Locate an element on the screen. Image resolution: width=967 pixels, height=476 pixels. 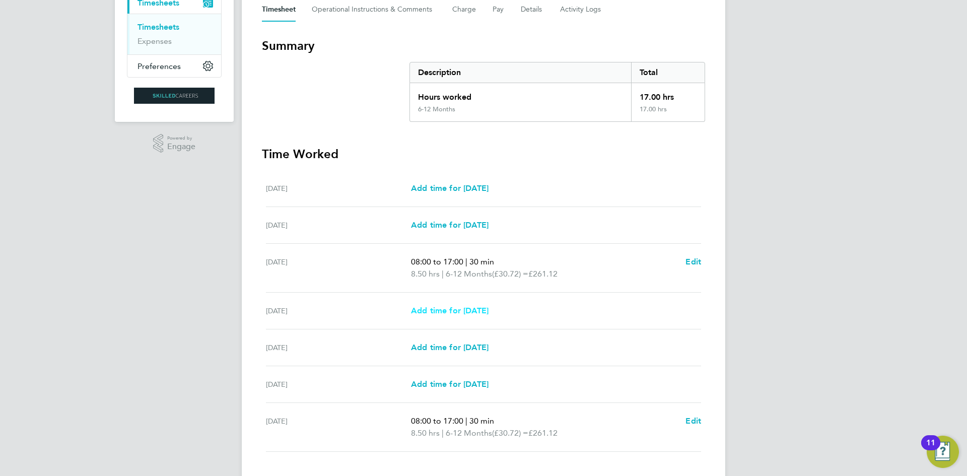
div: Summary is located at coordinates (557, 92).